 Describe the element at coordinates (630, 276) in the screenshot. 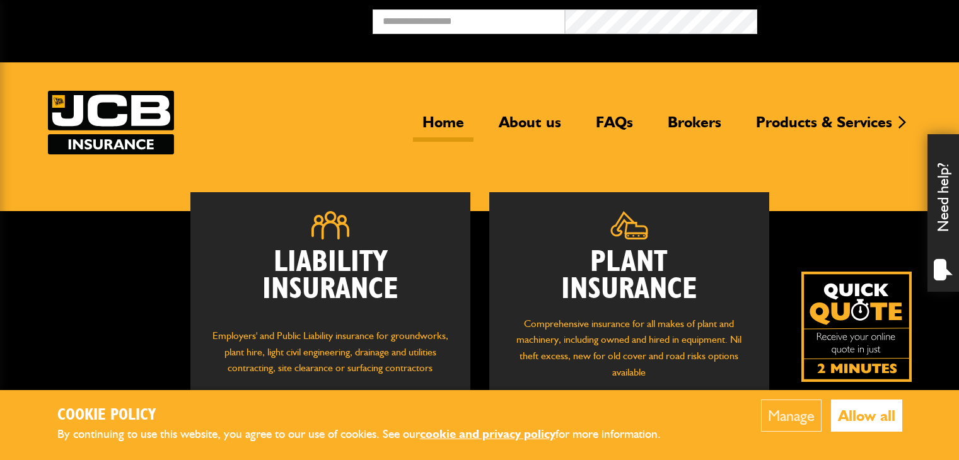

I see `h2: Plant Insurance` at that location.